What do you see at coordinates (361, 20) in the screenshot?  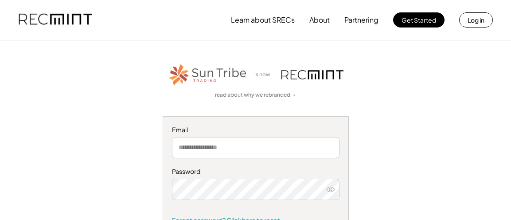 I see `button: Partnering` at bounding box center [361, 20].